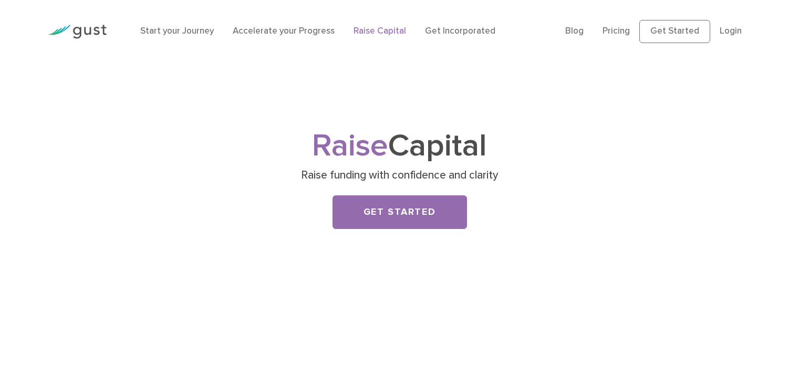 Image resolution: width=799 pixels, height=365 pixels. What do you see at coordinates (77, 32) in the screenshot?
I see `img: Gust Logo` at bounding box center [77, 32].